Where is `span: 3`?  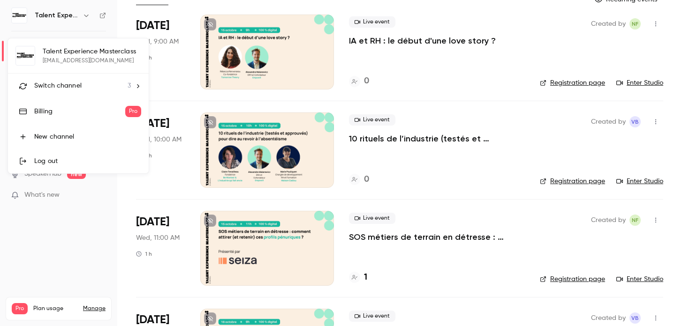 span: 3 is located at coordinates (129, 86).